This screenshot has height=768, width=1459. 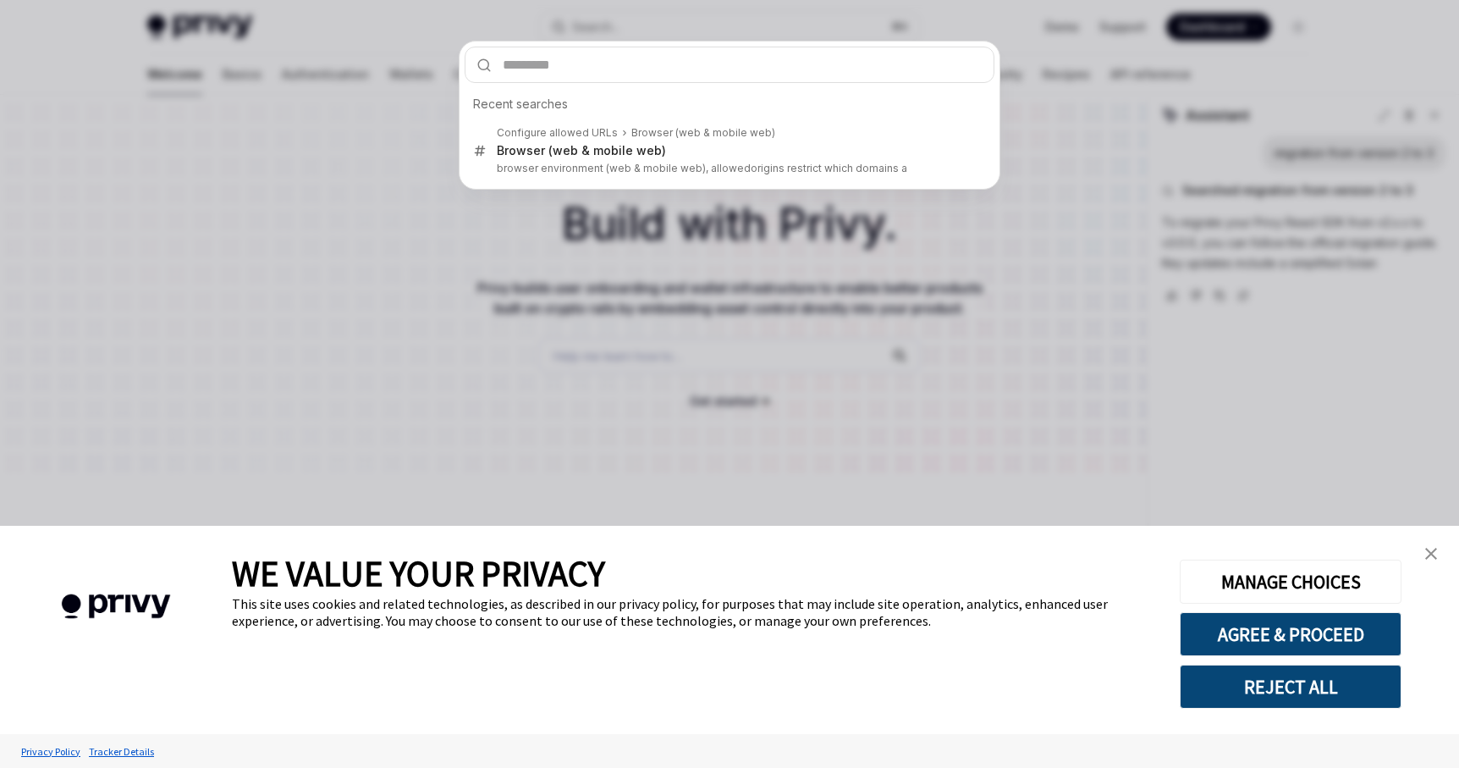 I want to click on div: Configure allowed URLs, so click(x=557, y=133).